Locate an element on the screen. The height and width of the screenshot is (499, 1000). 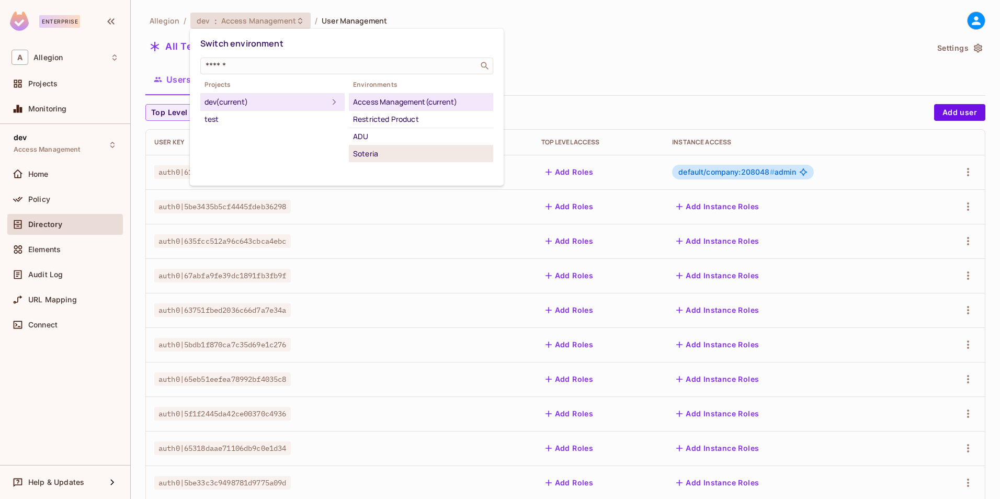
div: Access Management (current) is located at coordinates (421, 102).